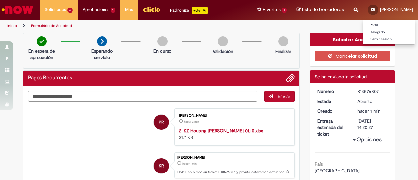 Image resolution: width=418 pixels, height=180 pixels. What do you see at coordinates (17, 10) in the screenshot?
I see `img: ServiceNow` at bounding box center [17, 10].